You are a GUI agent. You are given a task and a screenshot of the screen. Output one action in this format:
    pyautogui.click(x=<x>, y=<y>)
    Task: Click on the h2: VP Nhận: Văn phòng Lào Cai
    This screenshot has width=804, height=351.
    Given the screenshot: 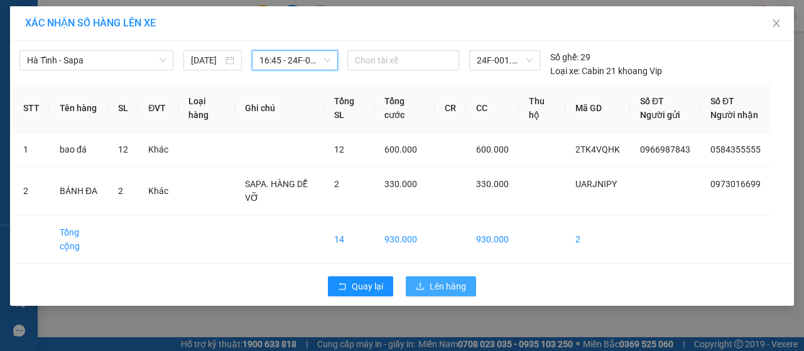 What is the action you would take?
    pyautogui.click(x=185, y=113)
    